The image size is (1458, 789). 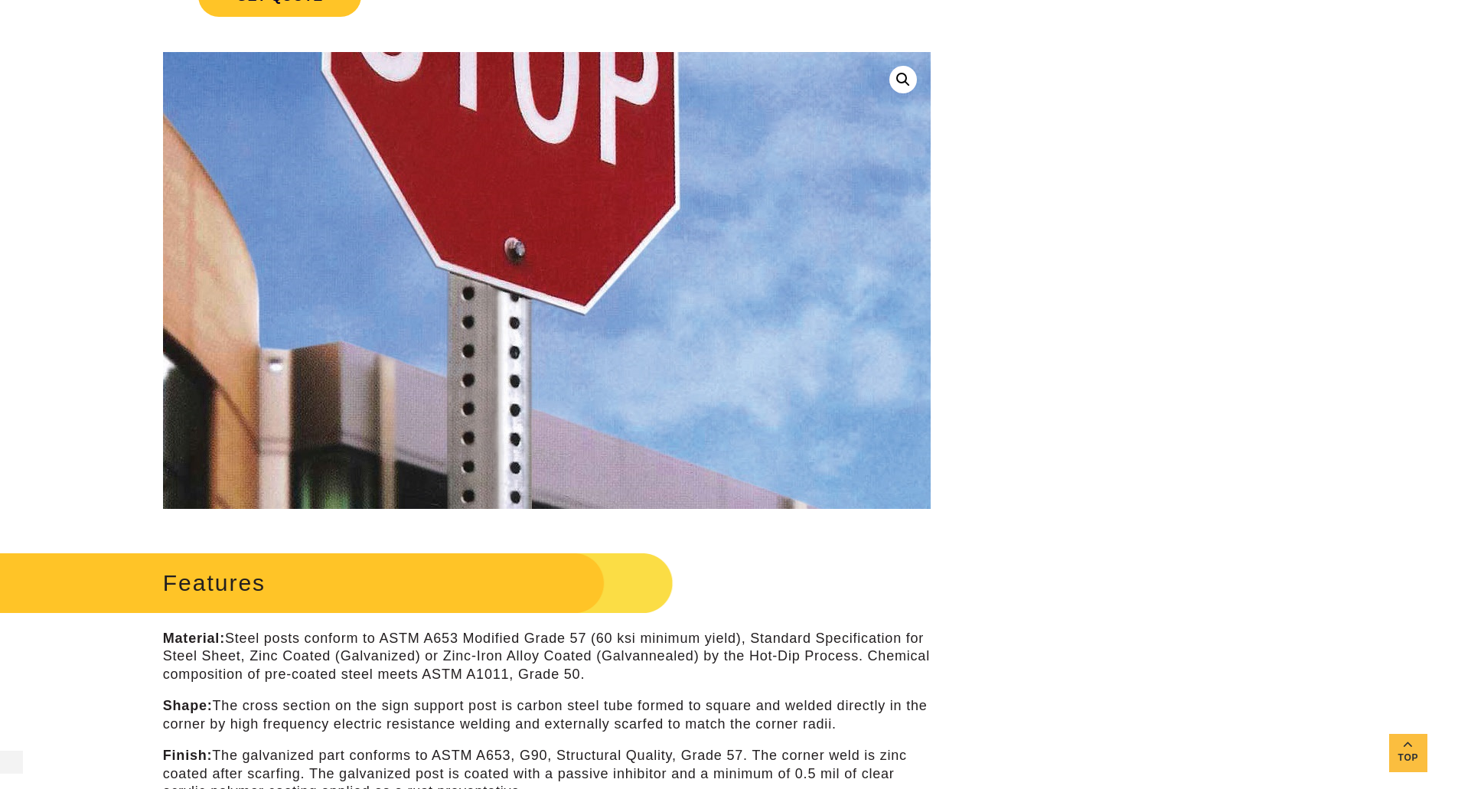 What do you see at coordinates (547, 657) in the screenshot?
I see `p: Steel posts conform to ASTM A653 Modified Grade 57 (60 ksi minimum yield), Standard Specification...` at bounding box center [547, 657].